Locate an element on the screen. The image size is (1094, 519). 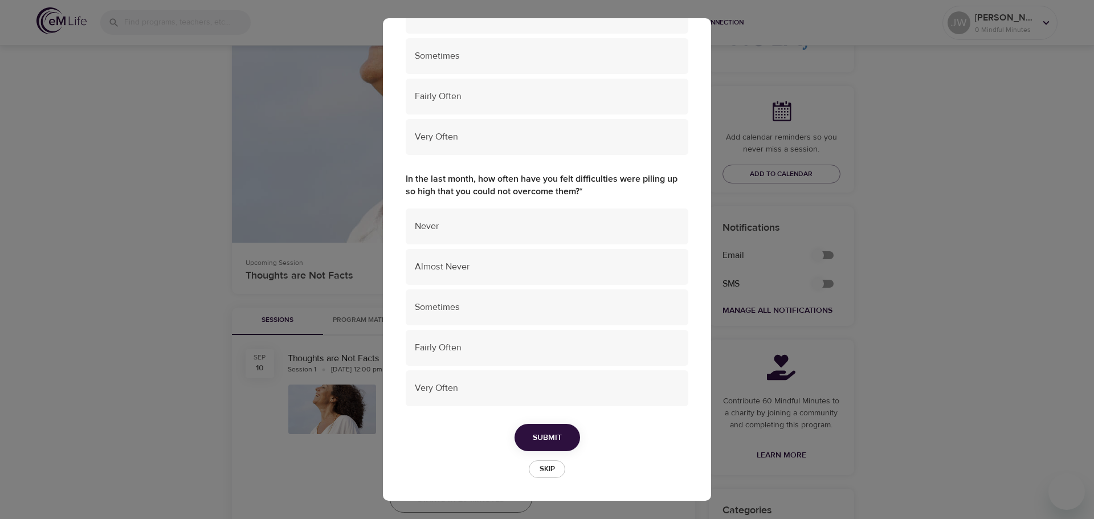
span: Never is located at coordinates (547, 226).